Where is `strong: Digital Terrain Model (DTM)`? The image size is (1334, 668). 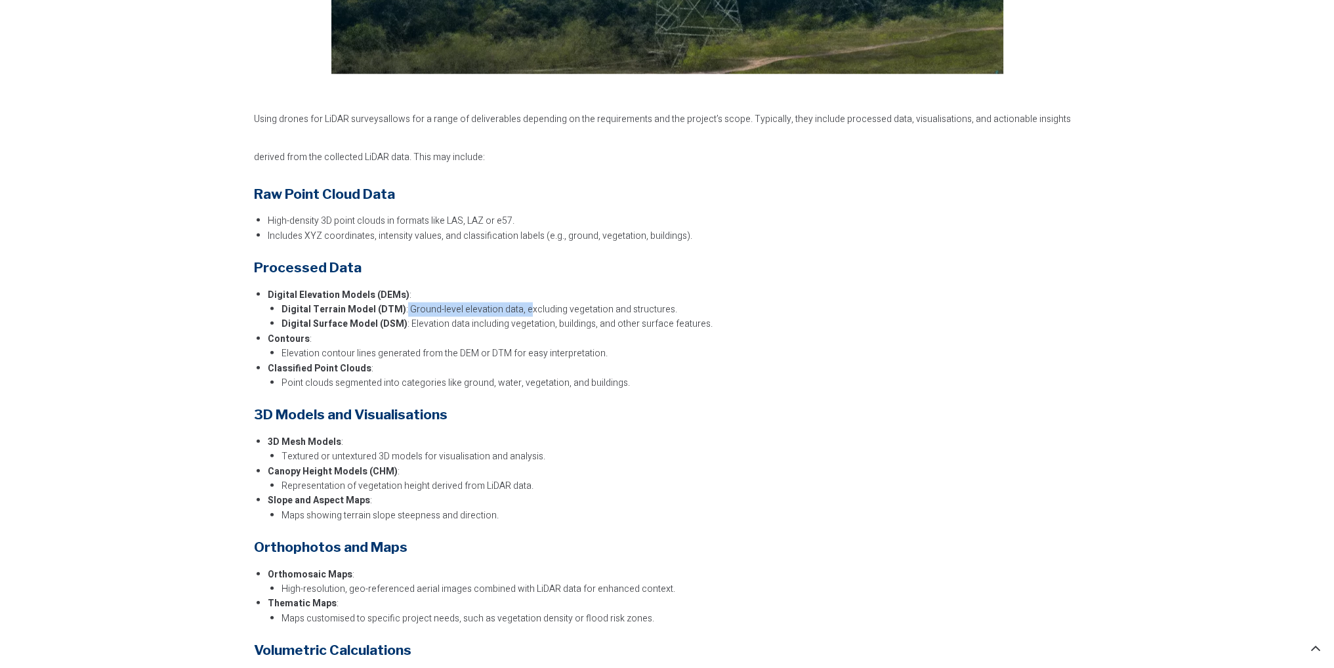
strong: Digital Terrain Model (DTM) is located at coordinates (344, 309).